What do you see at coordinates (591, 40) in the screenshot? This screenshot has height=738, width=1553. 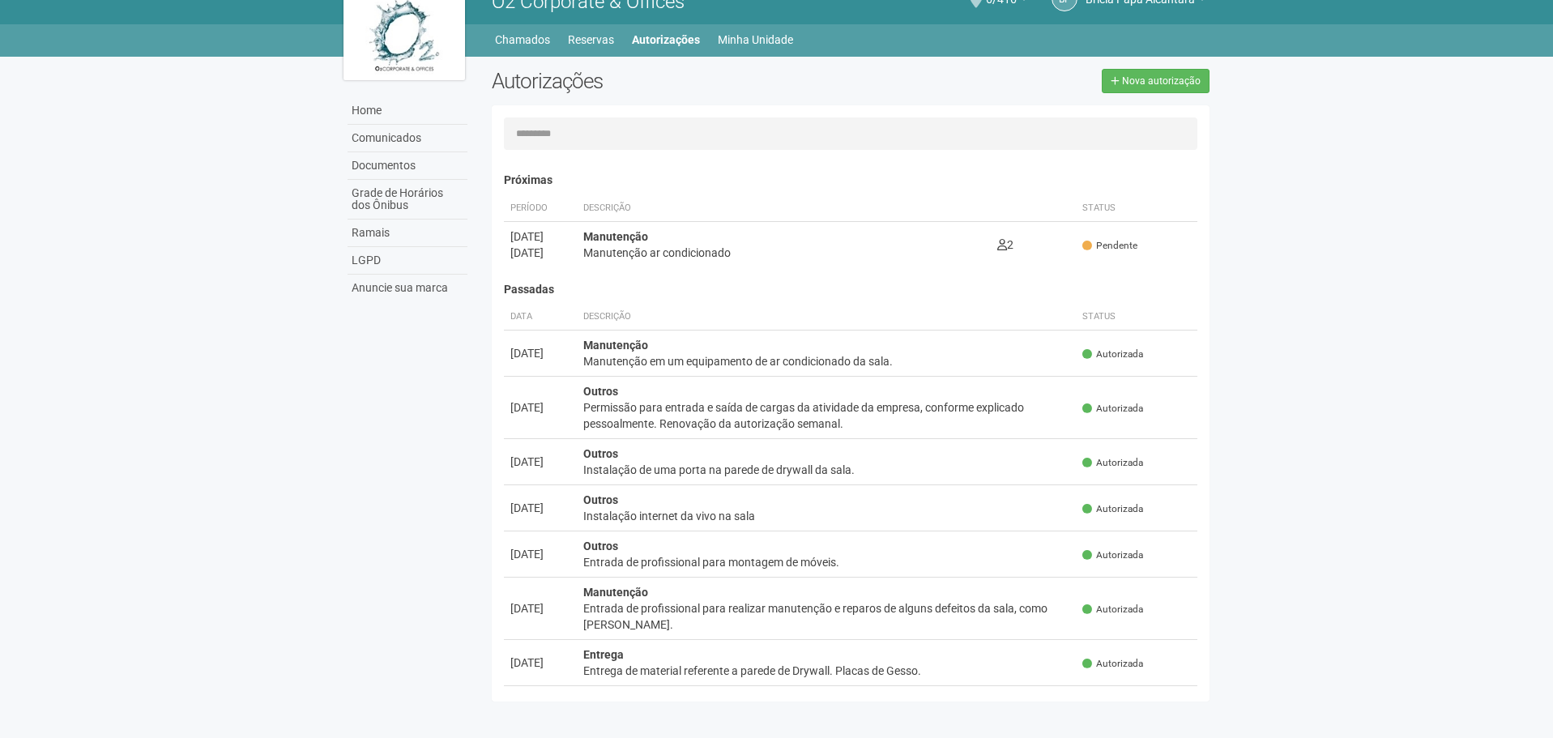 I see `a: Reservas` at bounding box center [591, 40].